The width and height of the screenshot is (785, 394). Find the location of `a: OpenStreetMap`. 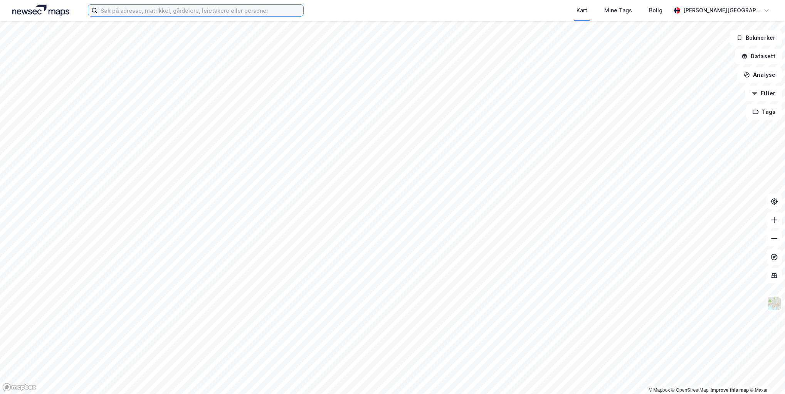

a: OpenStreetMap is located at coordinates (690, 390).